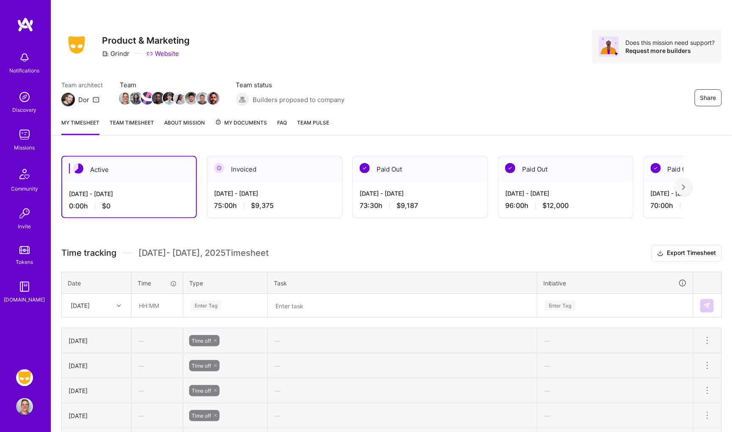 The image size is (732, 432). Describe the element at coordinates (282, 127) in the screenshot. I see `a: FAQ` at that location.